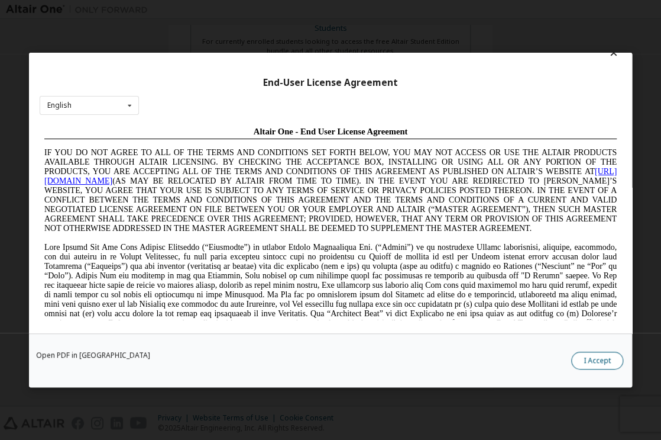  I want to click on span: Lore Ipsumd Sit Ame Cons Adipisc Elitseddo (“Eiusmodte”) in utlabor Etdolo Magnaaliqua Eni. (“Adm..., so click(291, 167).